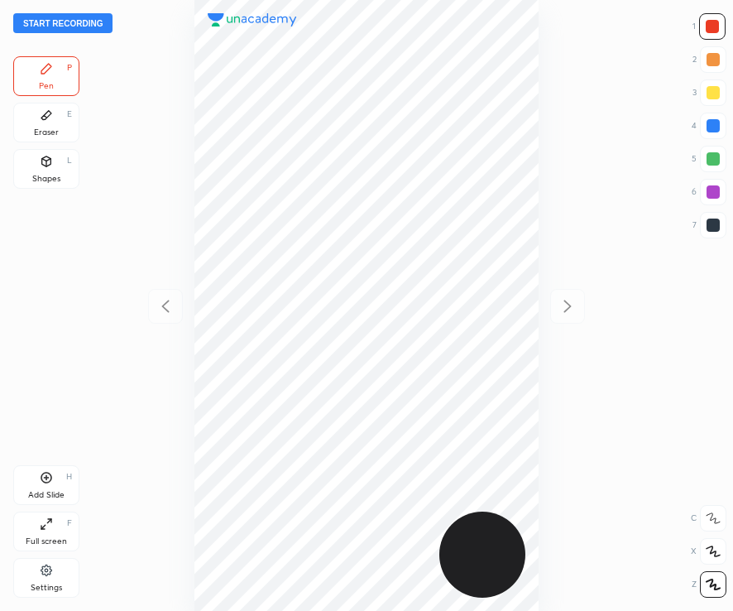 The image size is (733, 611). I want to click on div: Eraser, so click(46, 132).